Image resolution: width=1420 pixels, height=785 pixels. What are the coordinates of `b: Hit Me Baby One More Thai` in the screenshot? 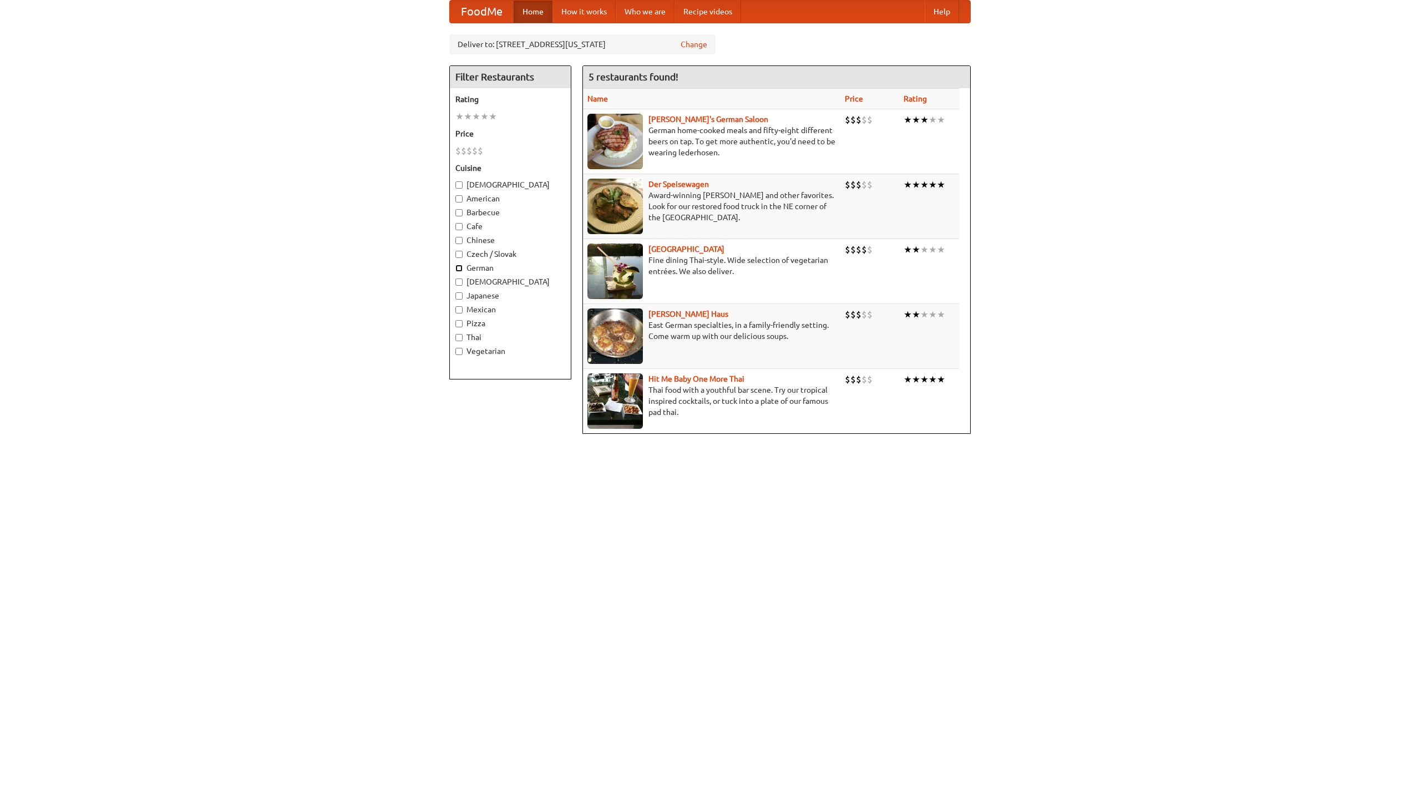 It's located at (696, 379).